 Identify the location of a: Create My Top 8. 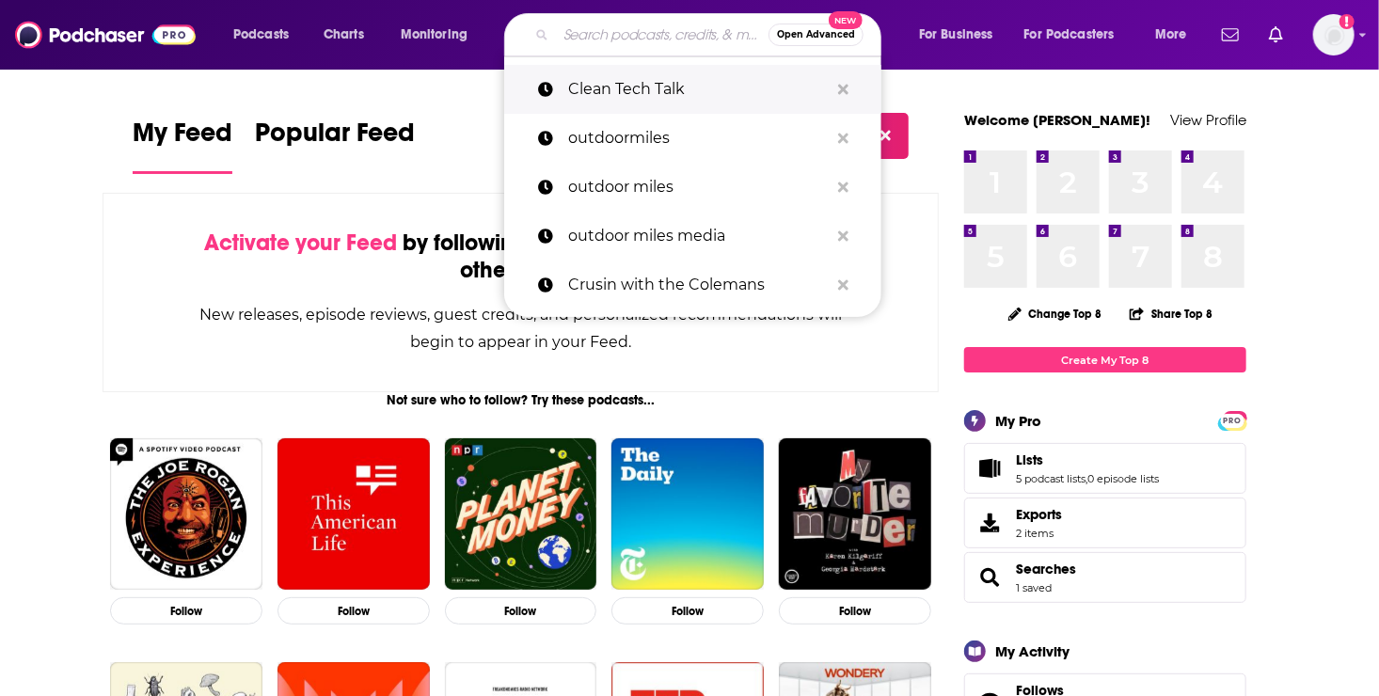
(1105, 359).